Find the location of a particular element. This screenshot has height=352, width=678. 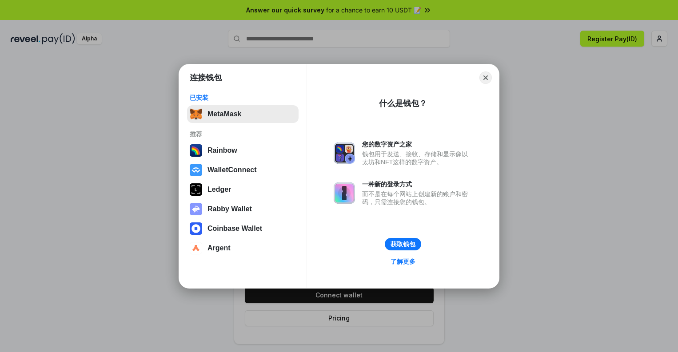

div: 而不是在每个网站上创建新的账户和密码，只需连接您的钱包。 is located at coordinates (417, 198).